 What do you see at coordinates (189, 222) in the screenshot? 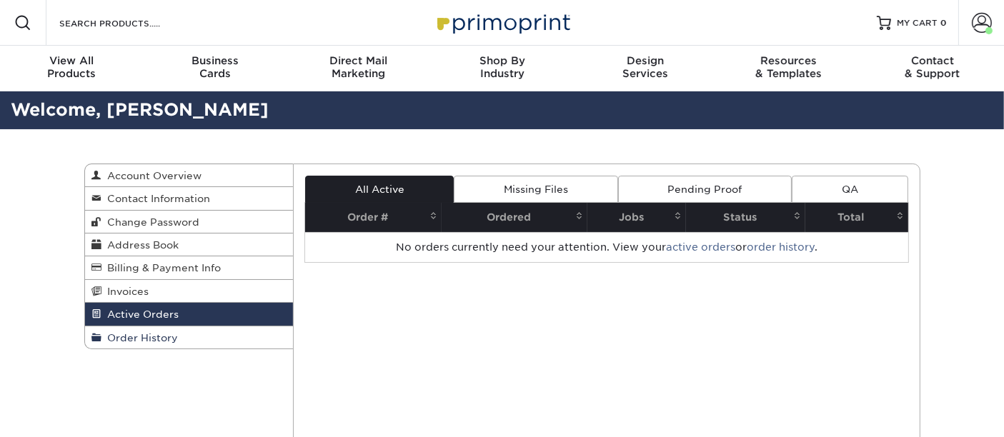
I see `a: Change Password` at bounding box center [189, 222].